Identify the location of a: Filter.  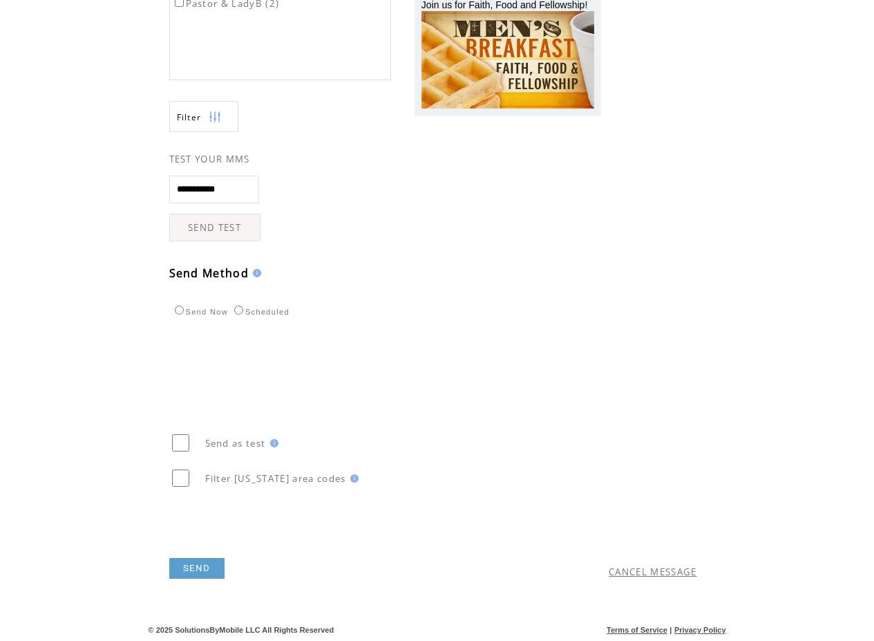
(204, 116).